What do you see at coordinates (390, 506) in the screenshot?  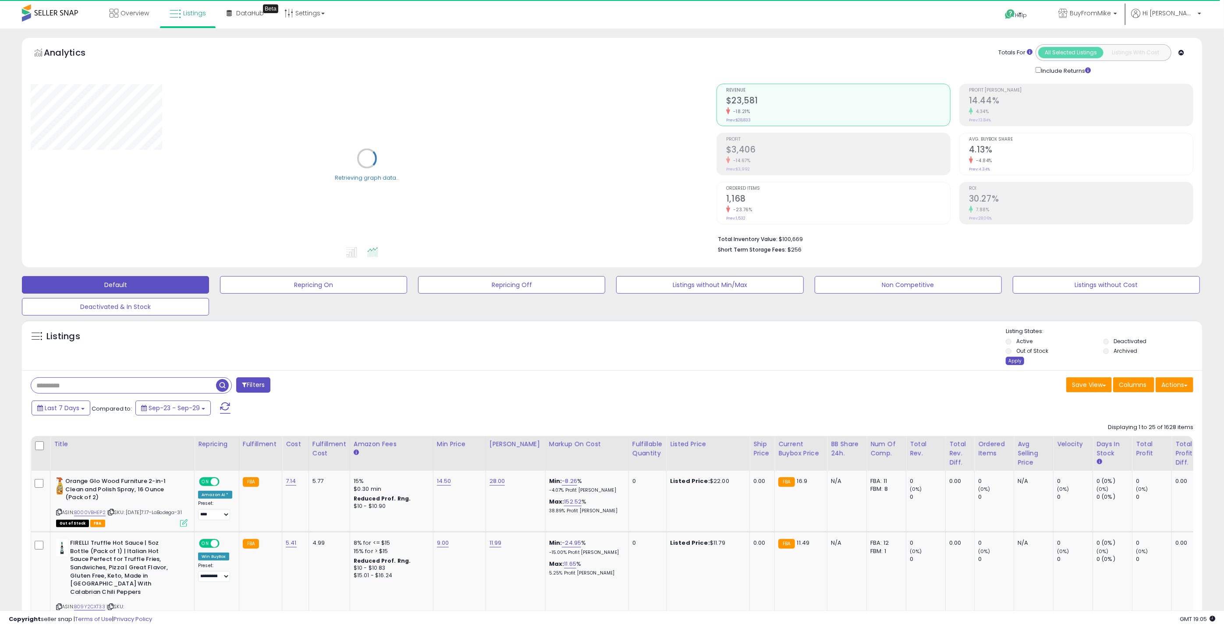 I see `div: $10 - $10.90` at bounding box center [390, 506].